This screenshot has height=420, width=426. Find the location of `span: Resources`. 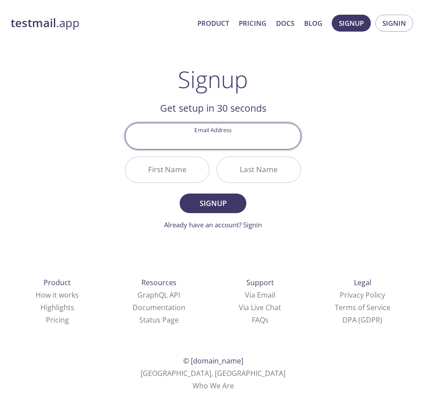

span: Resources is located at coordinates (159, 282).